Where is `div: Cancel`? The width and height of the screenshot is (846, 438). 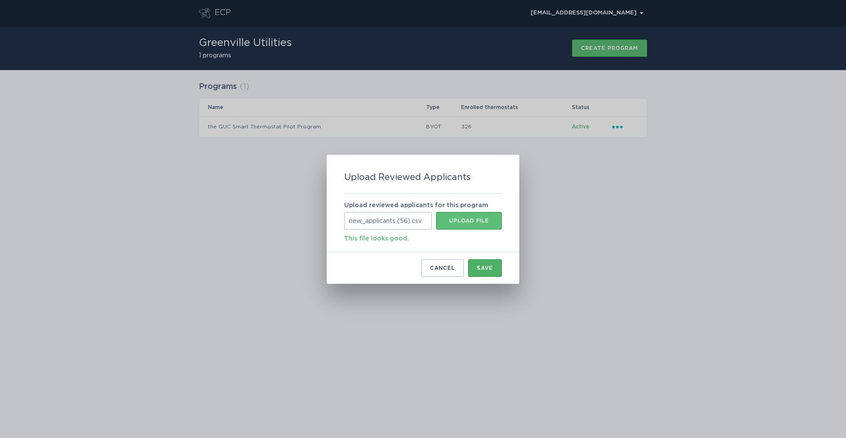 div: Cancel is located at coordinates (442, 268).